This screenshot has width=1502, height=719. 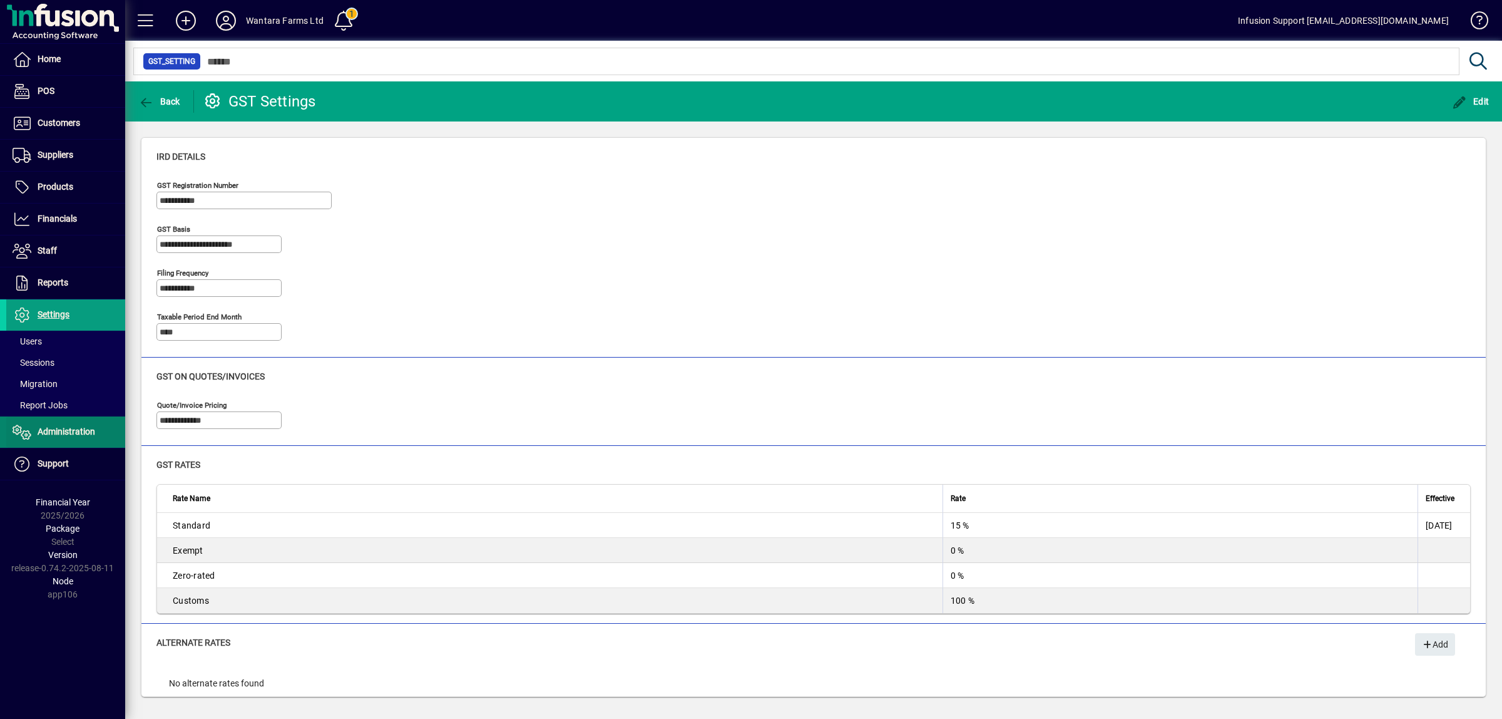 I want to click on div: 15 %, so click(x=1181, y=525).